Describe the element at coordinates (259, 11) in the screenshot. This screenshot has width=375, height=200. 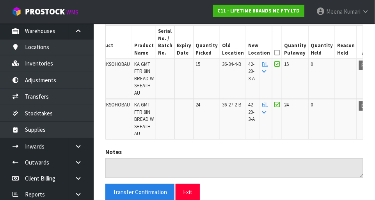
I see `a: C11 - LIFETIME BRANDS NZ PTY LTD` at that location.